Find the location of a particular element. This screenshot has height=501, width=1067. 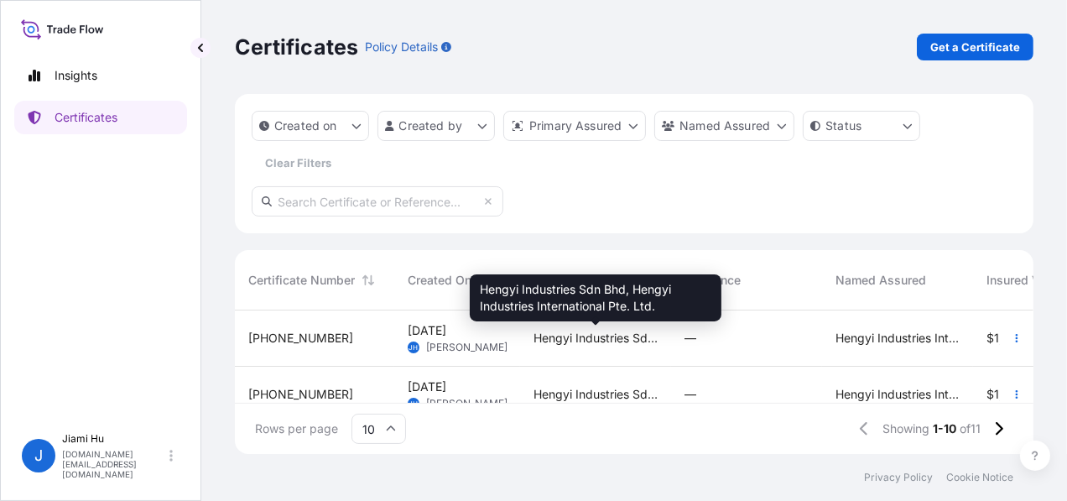

span: Certificate Number is located at coordinates (301, 280).